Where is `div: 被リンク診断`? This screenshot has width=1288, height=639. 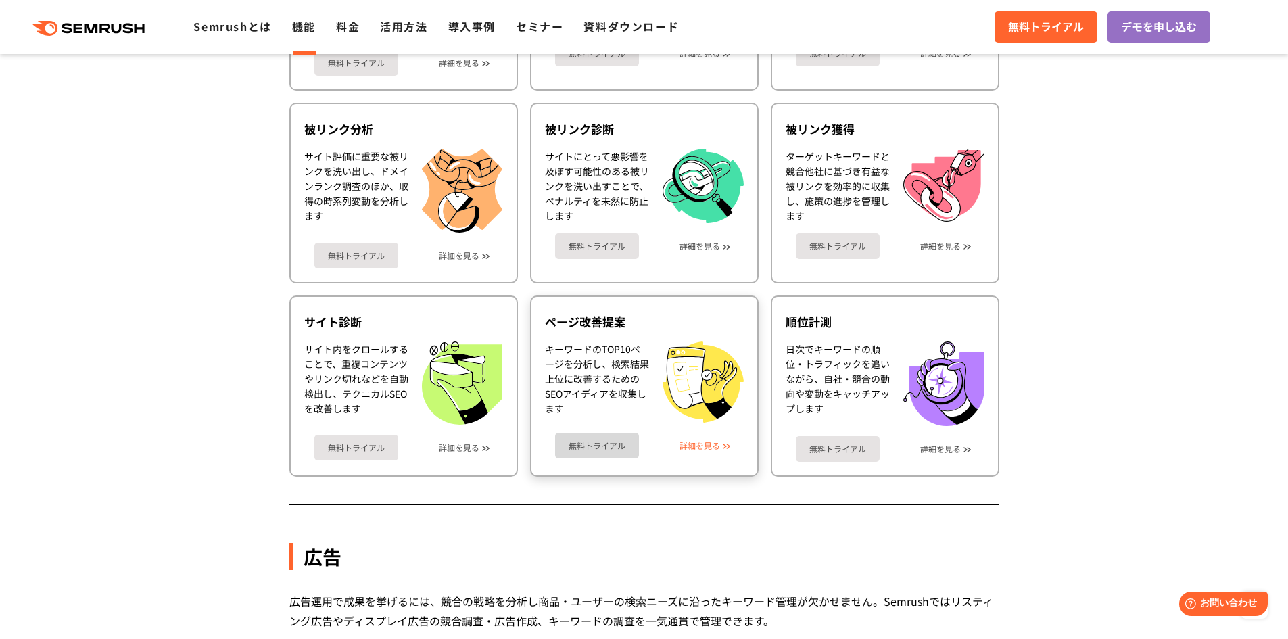
div: 被リンク診断 is located at coordinates (644, 129).